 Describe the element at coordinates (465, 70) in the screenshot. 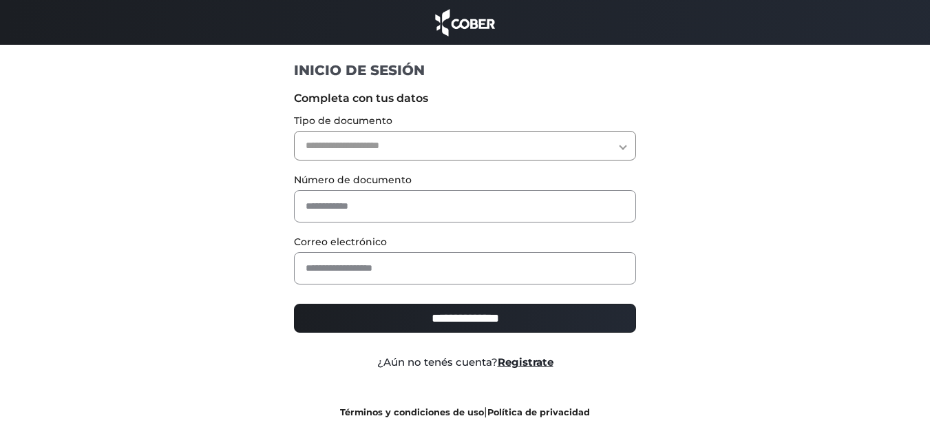

I see `h1: INICIO DE SESIÓN` at that location.